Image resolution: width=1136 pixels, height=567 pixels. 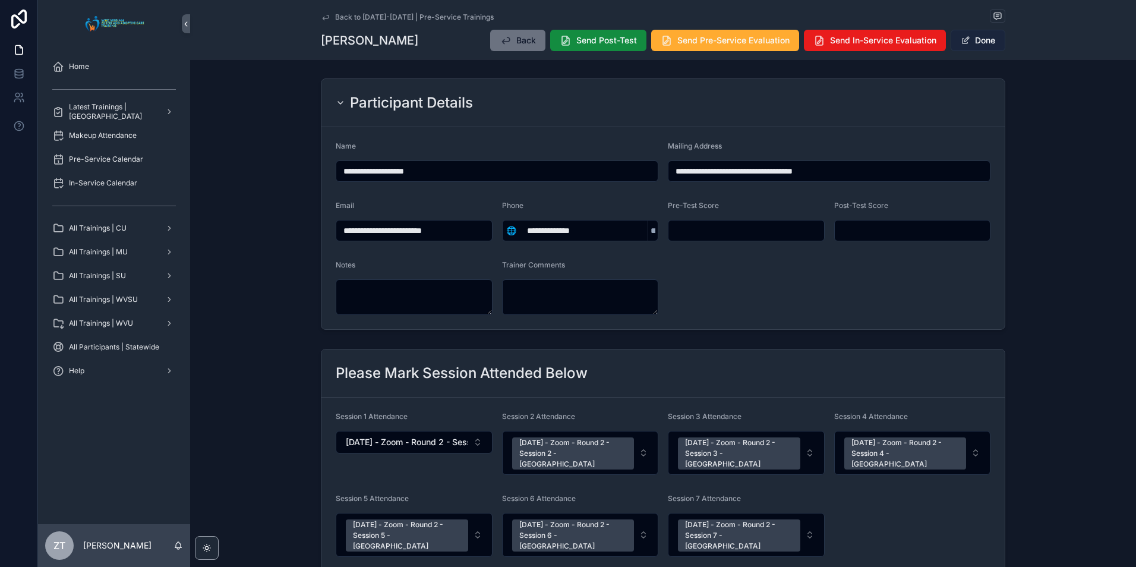 I want to click on a: Makeup Attendance, so click(x=114, y=135).